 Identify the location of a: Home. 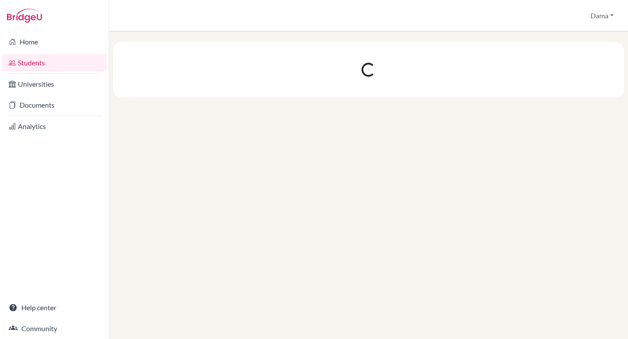
(54, 42).